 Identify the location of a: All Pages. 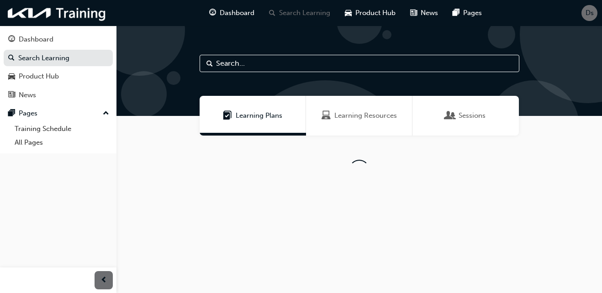
(62, 142).